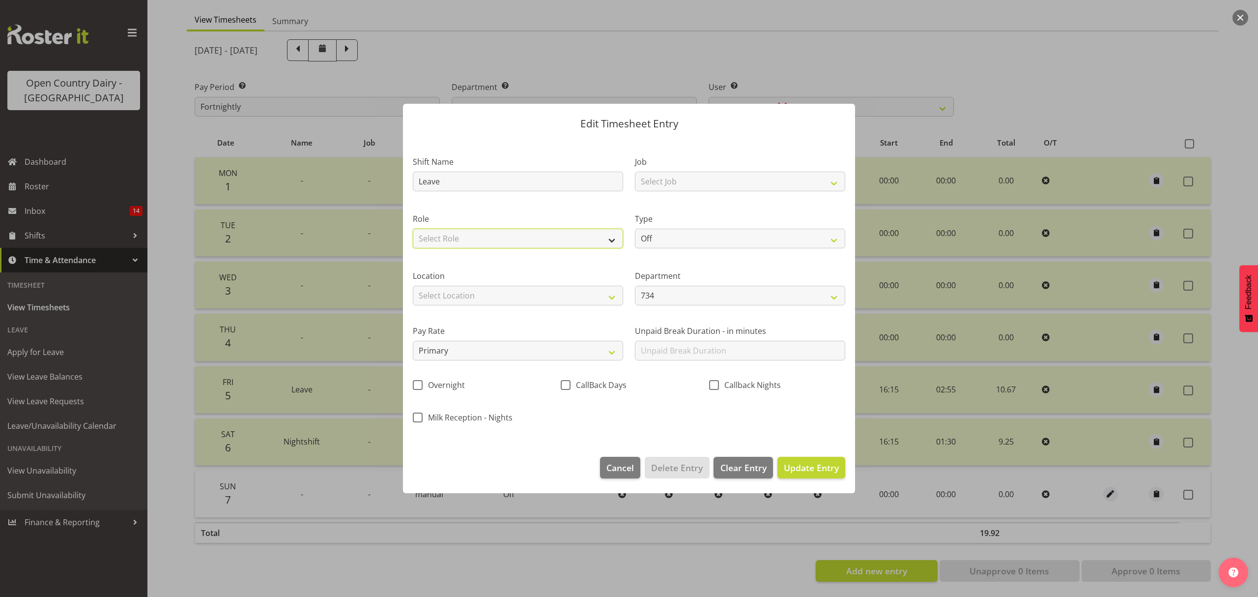 This screenshot has height=597, width=1258. I want to click on input: Unpaid Break Duration, so click(740, 350).